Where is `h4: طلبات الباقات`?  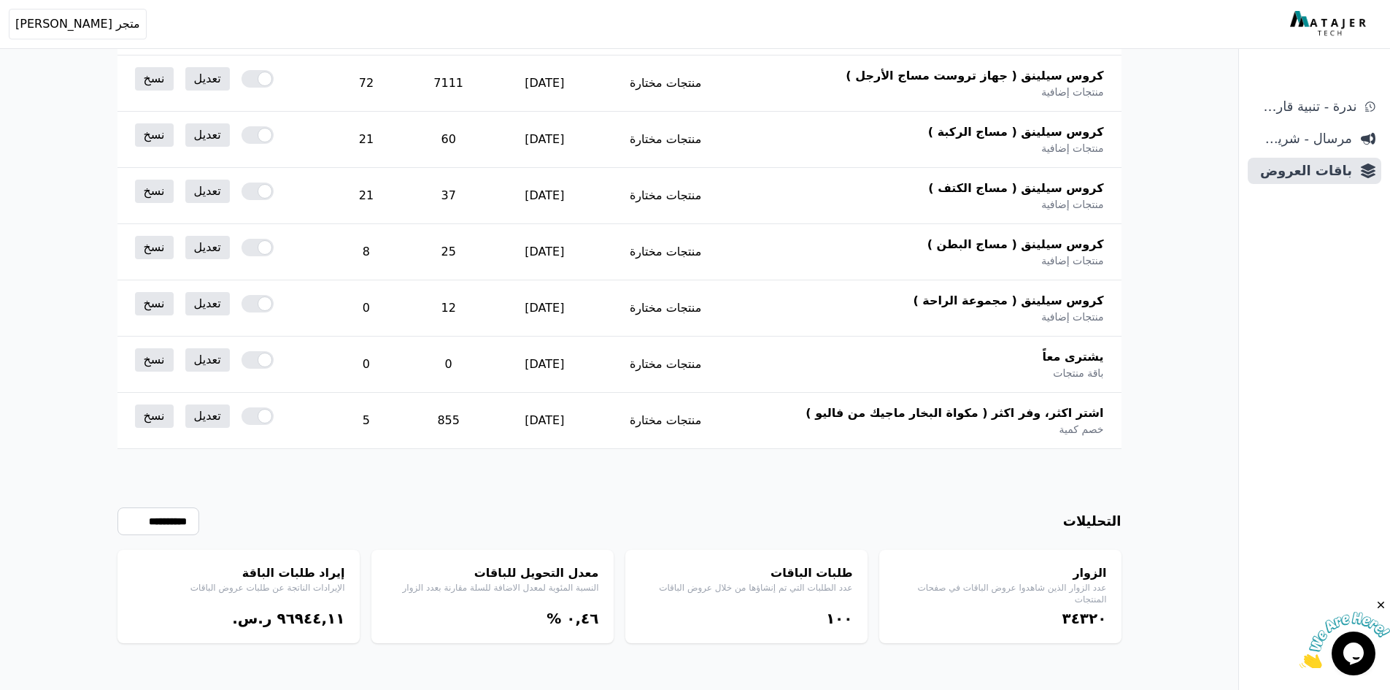
h4: طلبات الباقات is located at coordinates (747, 573).